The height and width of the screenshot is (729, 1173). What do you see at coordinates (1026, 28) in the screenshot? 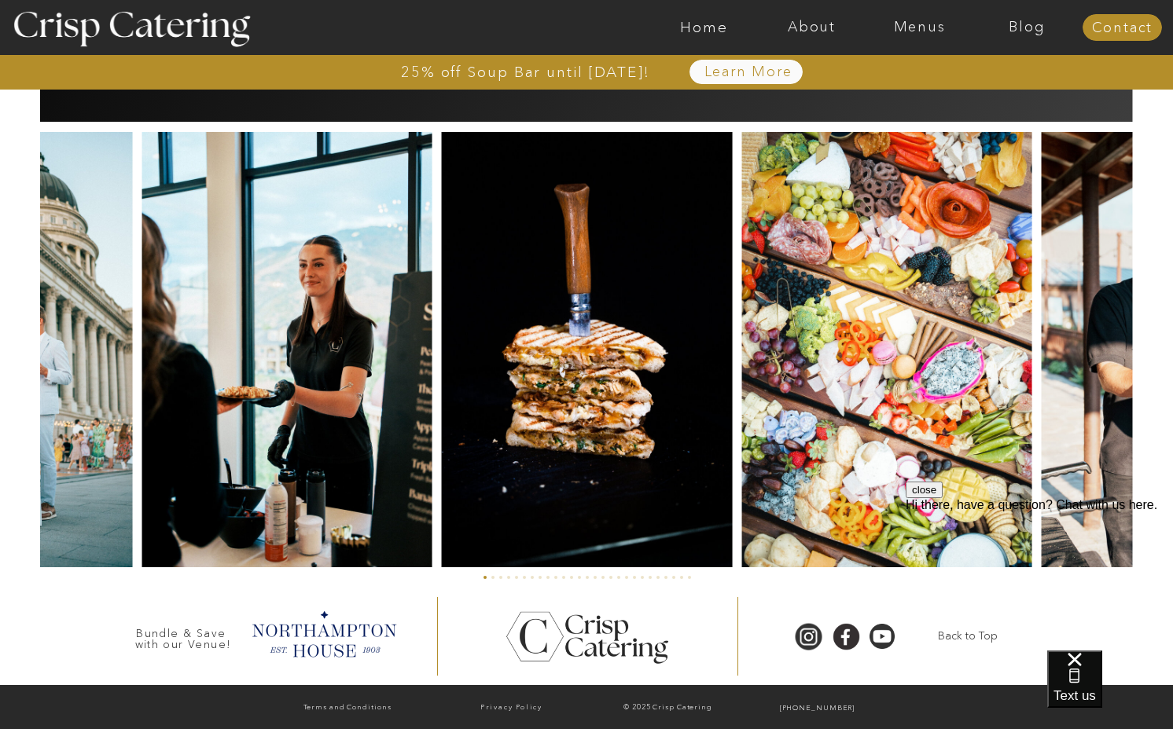
I see `a: Blog` at bounding box center [1026, 28].